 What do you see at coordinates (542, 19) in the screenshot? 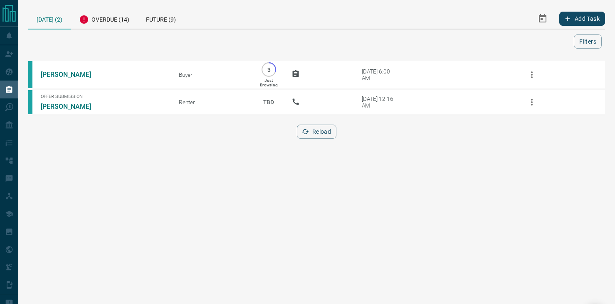
I see `button: Select Date Range` at bounding box center [542, 19].